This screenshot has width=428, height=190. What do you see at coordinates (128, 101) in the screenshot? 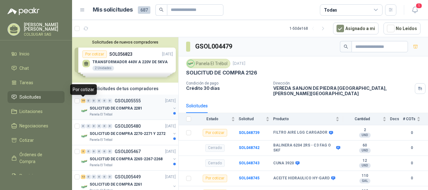
I see `p: GSOL005555` at bounding box center [128, 101].